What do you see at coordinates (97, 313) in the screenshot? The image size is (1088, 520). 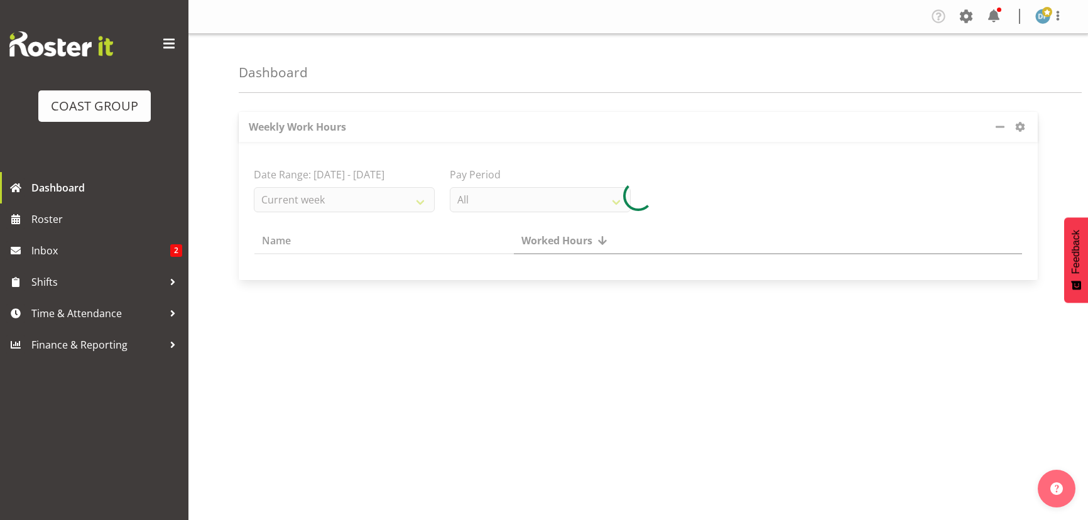 I see `span: Time & Attendance` at bounding box center [97, 313].